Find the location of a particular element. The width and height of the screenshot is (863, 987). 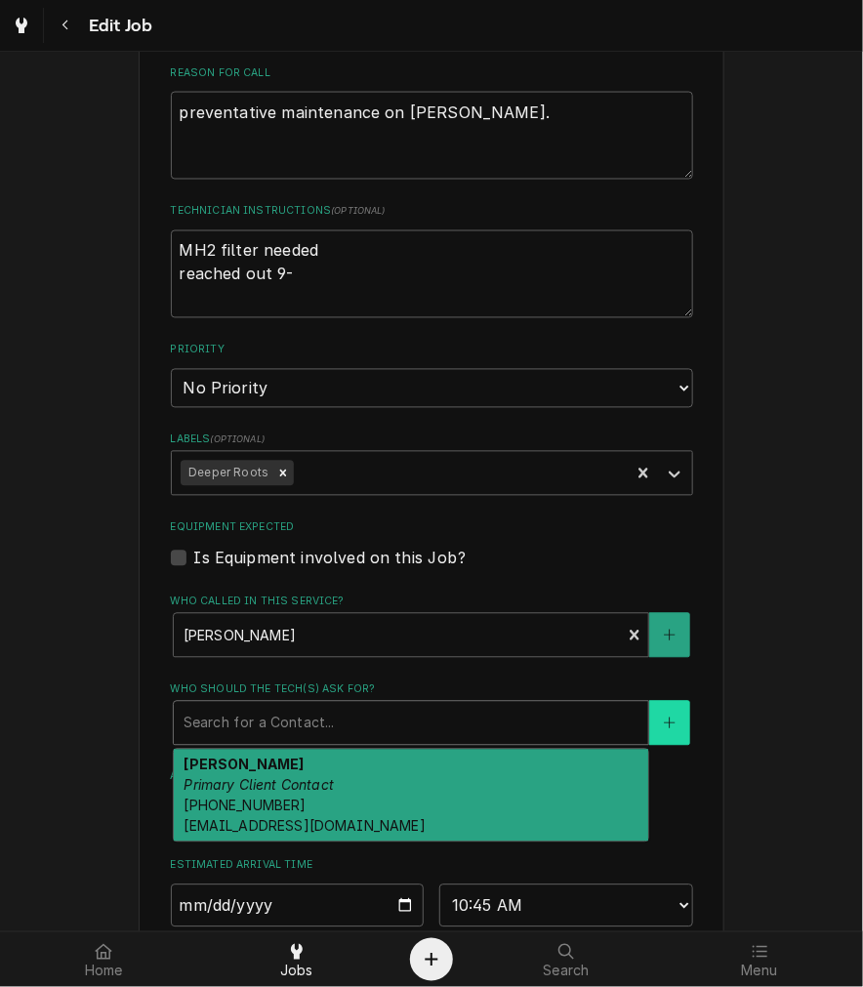

a: Search is located at coordinates (566, 959).